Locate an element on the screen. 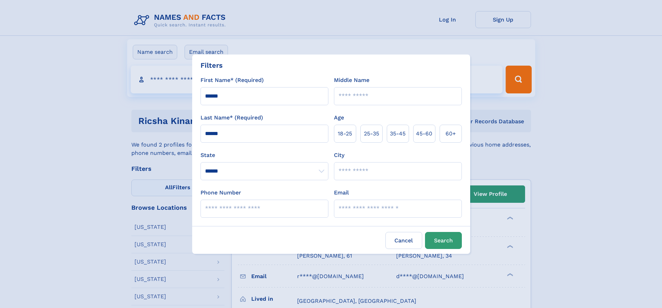 This screenshot has height=308, width=662. span: 18‑25 is located at coordinates (345, 134).